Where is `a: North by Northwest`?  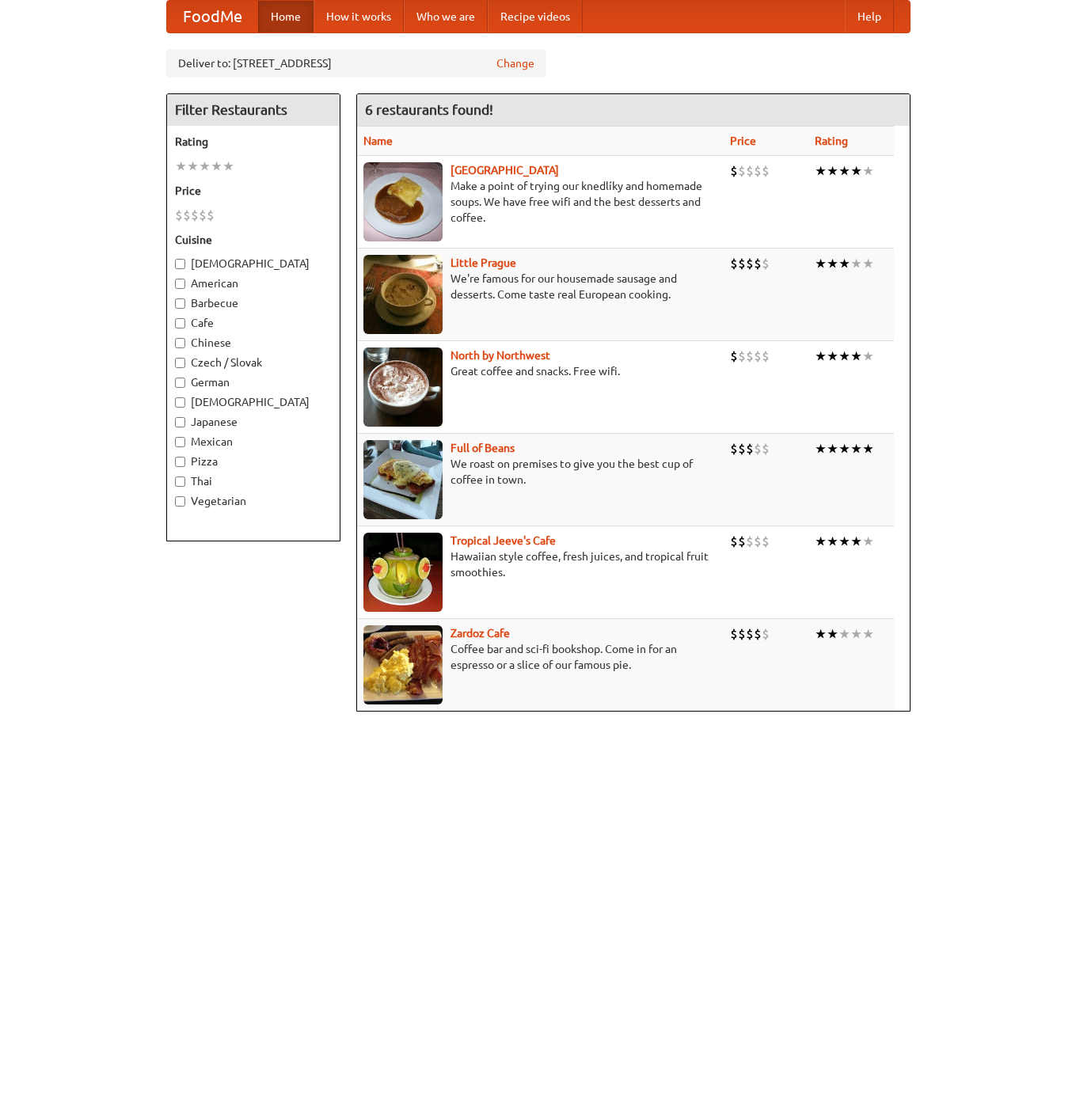 a: North by Northwest is located at coordinates (500, 356).